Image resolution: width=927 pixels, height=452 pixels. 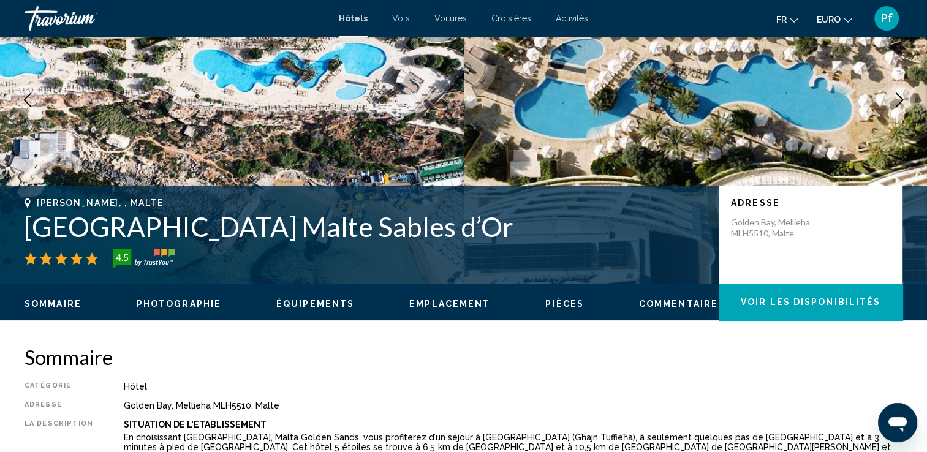 What do you see at coordinates (899, 100) in the screenshot?
I see `button: Image suivante` at bounding box center [899, 100].